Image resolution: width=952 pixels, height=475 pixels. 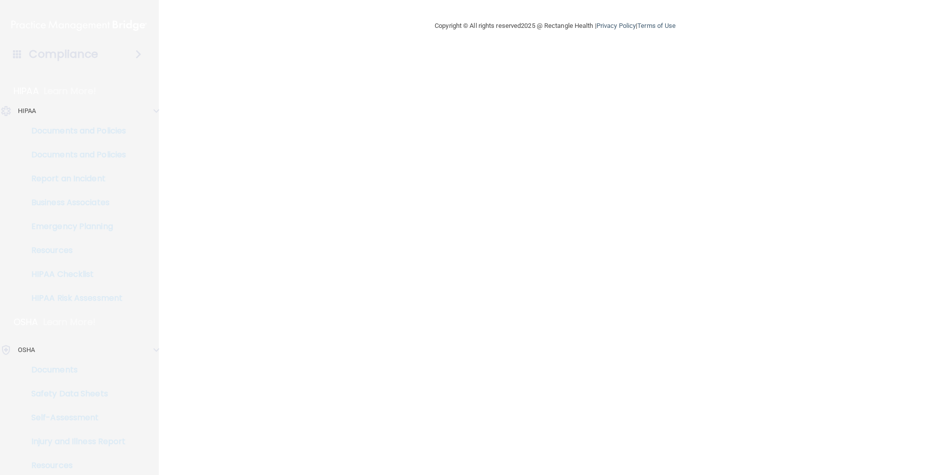 I want to click on img: PMB logo, so click(x=79, y=25).